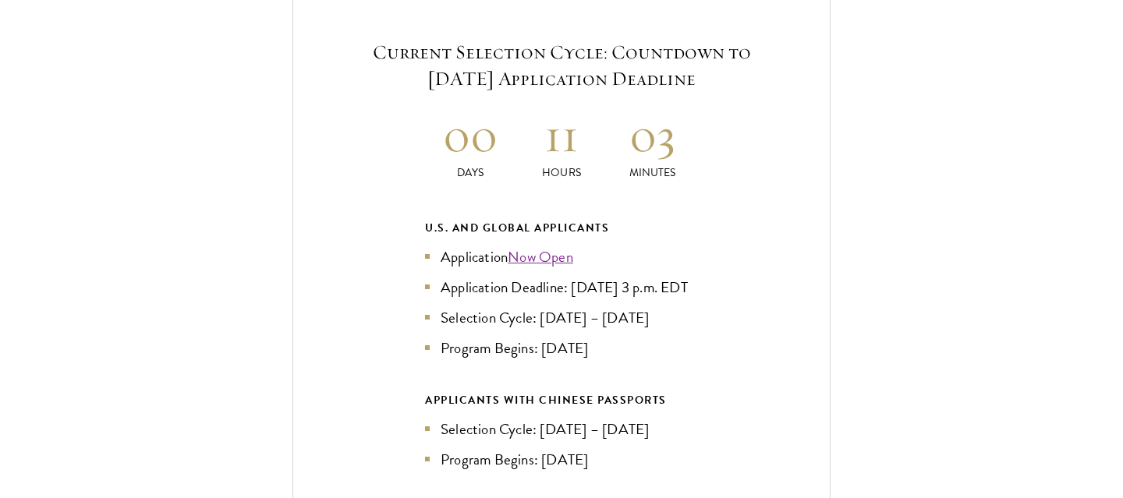 The width and height of the screenshot is (1123, 498). What do you see at coordinates (561, 172) in the screenshot?
I see `p: Hours` at bounding box center [561, 172].